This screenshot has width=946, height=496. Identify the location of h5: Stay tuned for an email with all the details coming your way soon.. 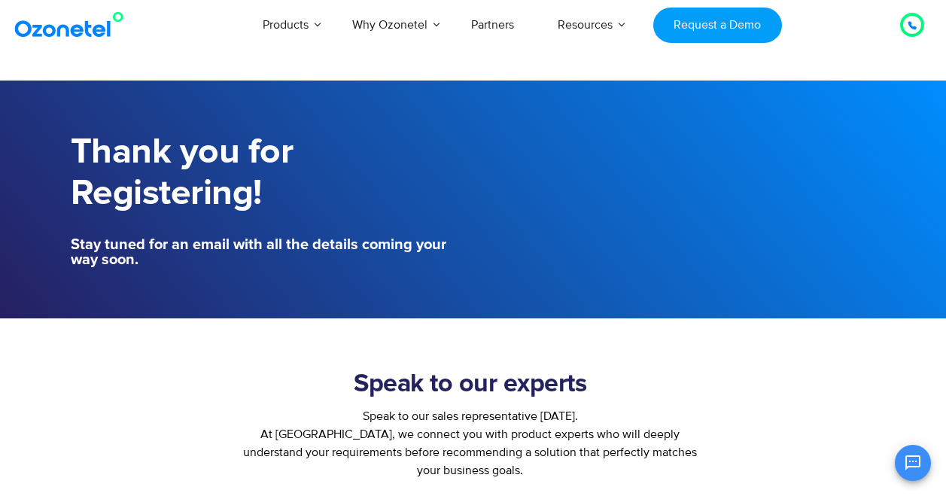
(268, 252).